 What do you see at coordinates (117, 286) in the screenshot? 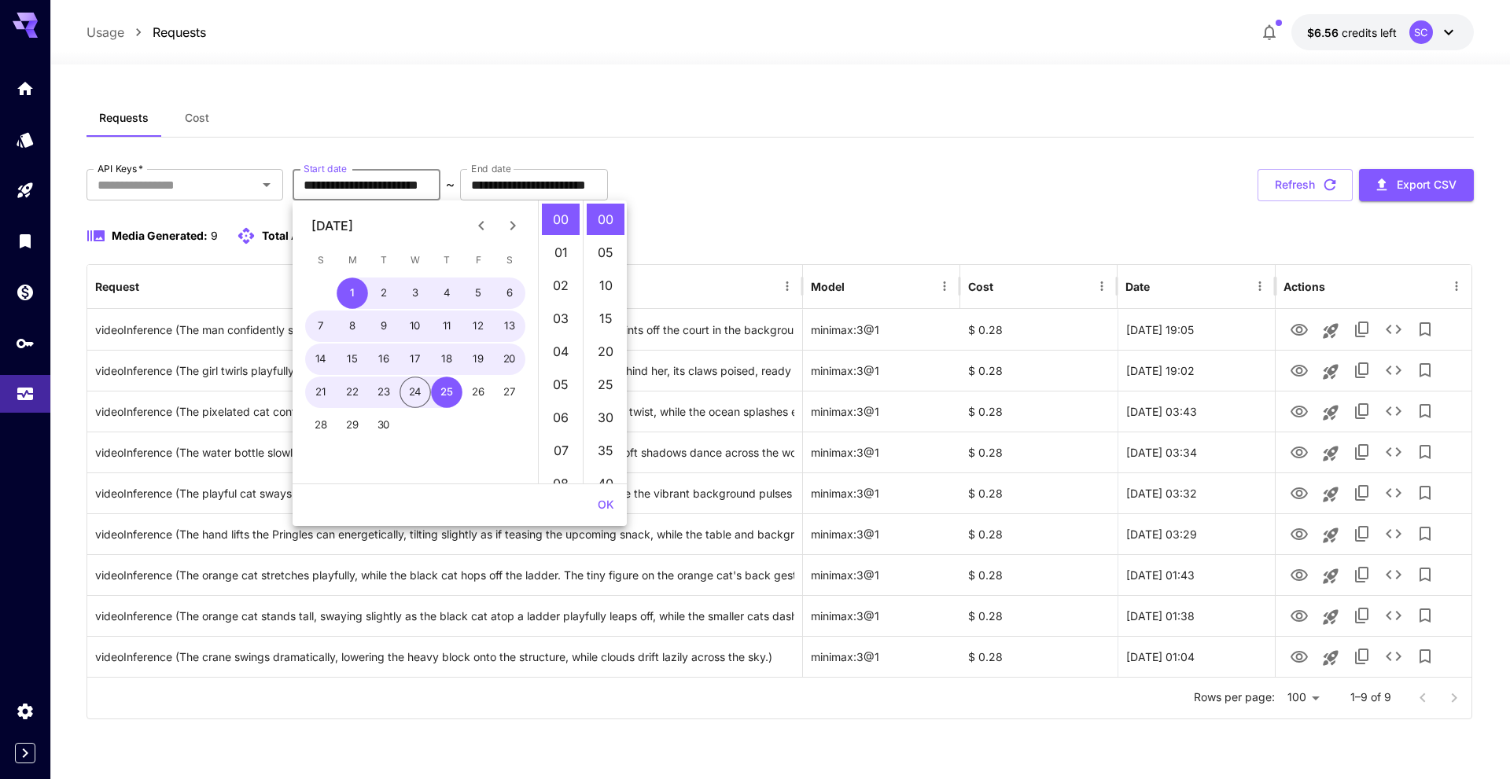
I see `div: Request` at bounding box center [117, 286].